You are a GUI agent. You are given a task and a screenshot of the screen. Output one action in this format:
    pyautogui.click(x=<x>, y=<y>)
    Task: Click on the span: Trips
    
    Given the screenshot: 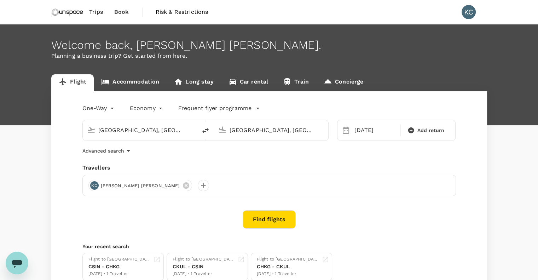 What is the action you would take?
    pyautogui.click(x=96, y=12)
    